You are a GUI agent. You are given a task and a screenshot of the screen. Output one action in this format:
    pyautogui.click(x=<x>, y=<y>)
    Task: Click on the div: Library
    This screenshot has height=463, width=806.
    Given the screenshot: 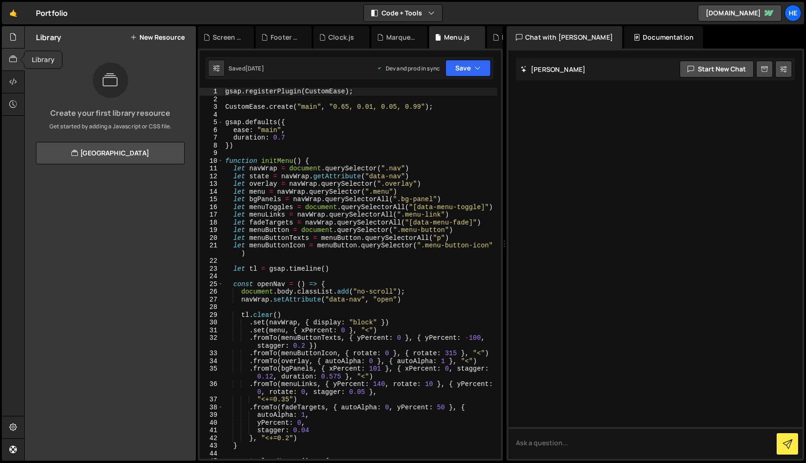 What is the action you would take?
    pyautogui.click(x=43, y=60)
    